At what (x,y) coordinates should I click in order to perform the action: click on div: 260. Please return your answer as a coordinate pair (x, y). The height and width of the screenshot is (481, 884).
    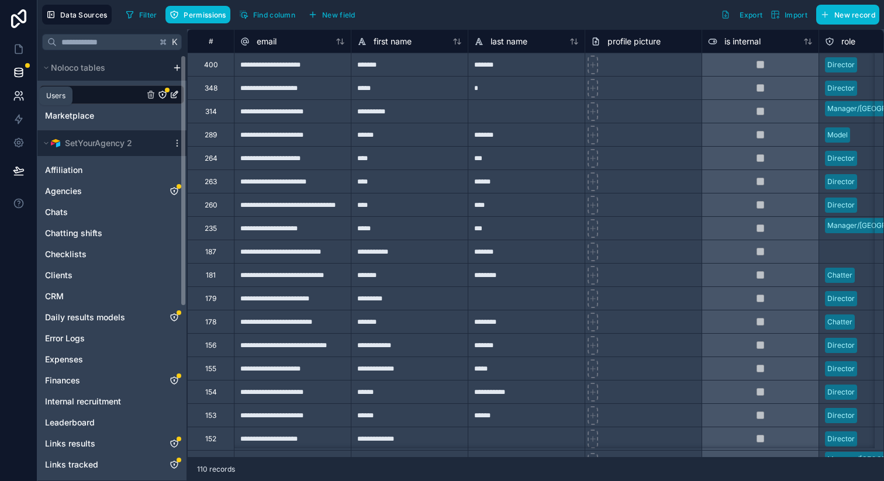
    Looking at the image, I should click on (211, 205).